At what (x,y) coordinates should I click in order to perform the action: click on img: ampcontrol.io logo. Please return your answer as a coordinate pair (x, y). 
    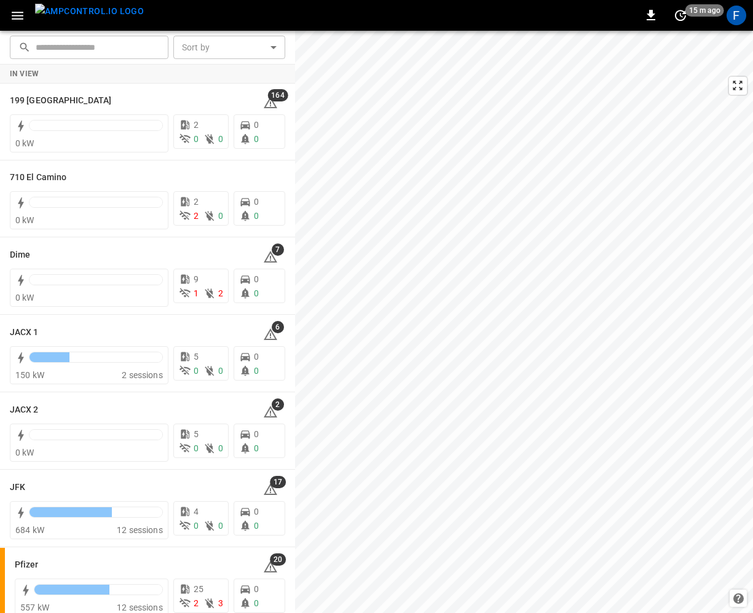
    Looking at the image, I should click on (89, 11).